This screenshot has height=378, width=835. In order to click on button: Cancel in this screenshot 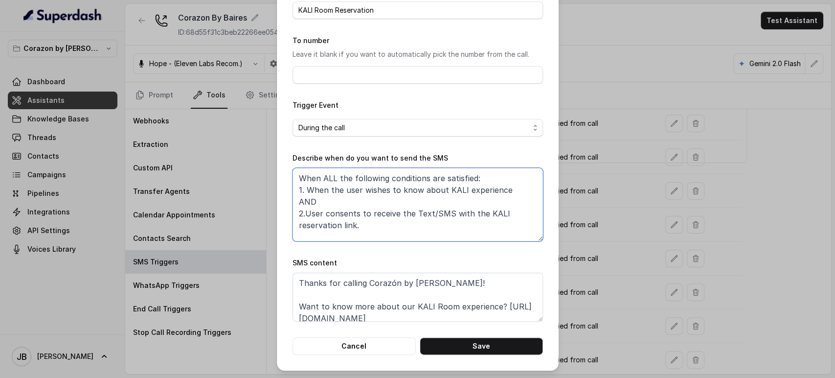, I will do `click(354, 346)`.